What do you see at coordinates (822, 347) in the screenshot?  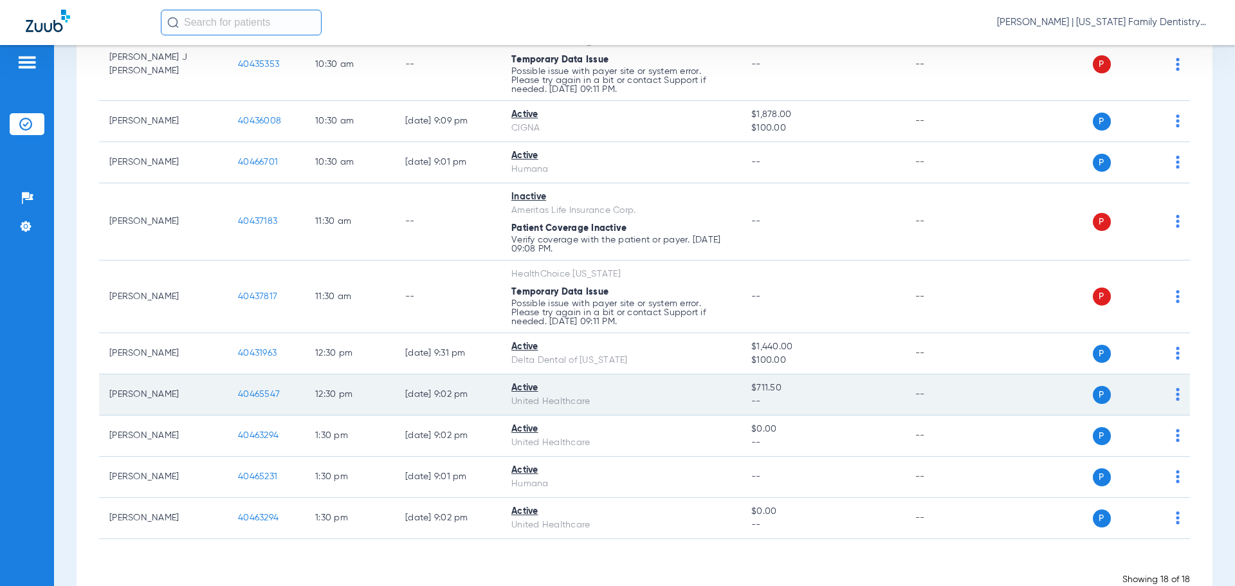 I see `span: $1,440.00` at bounding box center [822, 347].